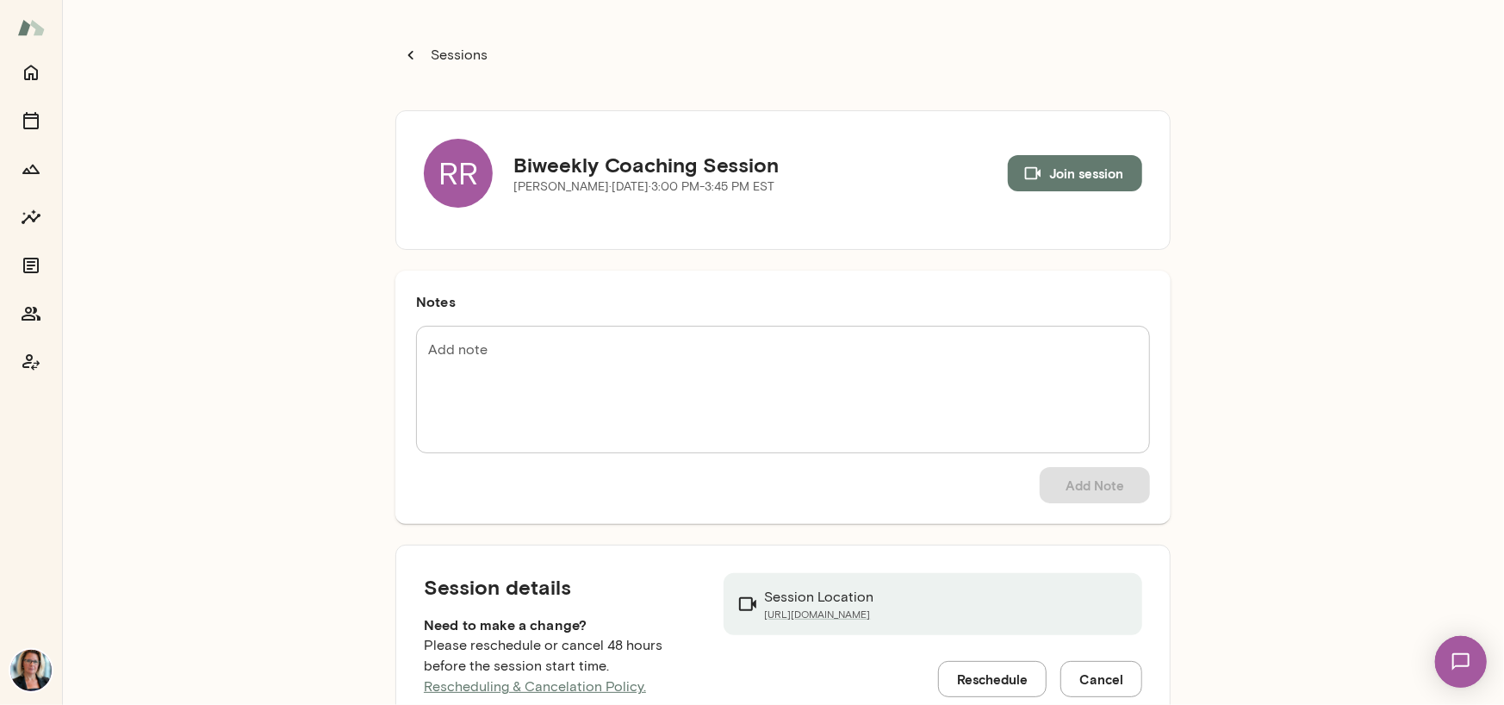  Describe the element at coordinates (535, 686) in the screenshot. I see `a: Rescheduling & Cancelation Policy.` at that location.